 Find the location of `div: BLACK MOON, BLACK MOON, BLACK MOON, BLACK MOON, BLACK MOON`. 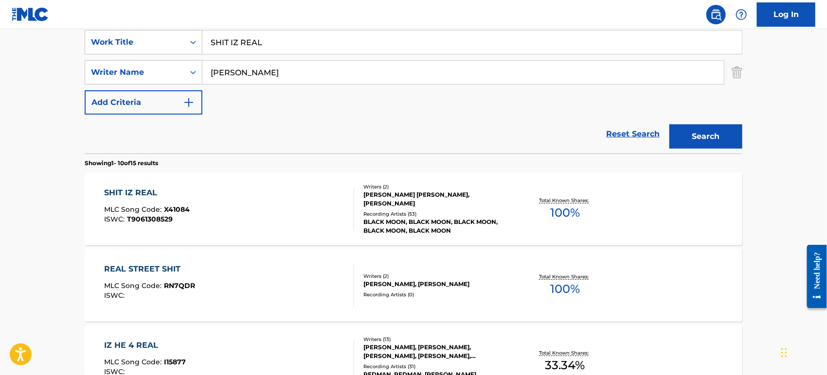

div: BLACK MOON, BLACK MOON, BLACK MOON, BLACK MOON, BLACK MOON is located at coordinates (437, 227).